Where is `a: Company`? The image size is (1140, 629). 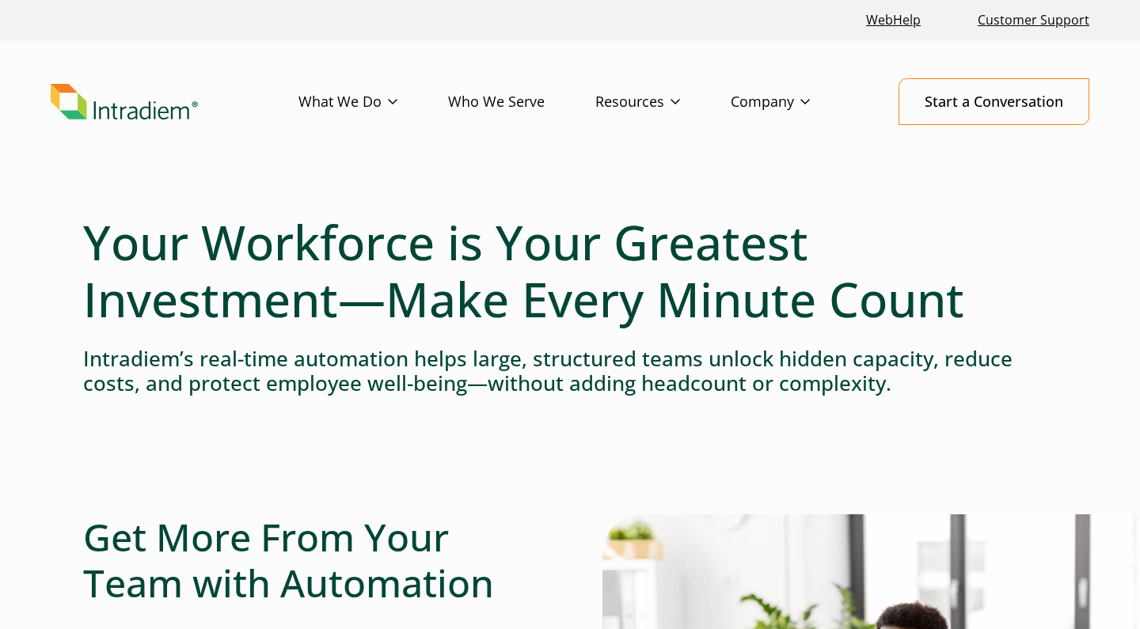
a: Company is located at coordinates (796, 102).